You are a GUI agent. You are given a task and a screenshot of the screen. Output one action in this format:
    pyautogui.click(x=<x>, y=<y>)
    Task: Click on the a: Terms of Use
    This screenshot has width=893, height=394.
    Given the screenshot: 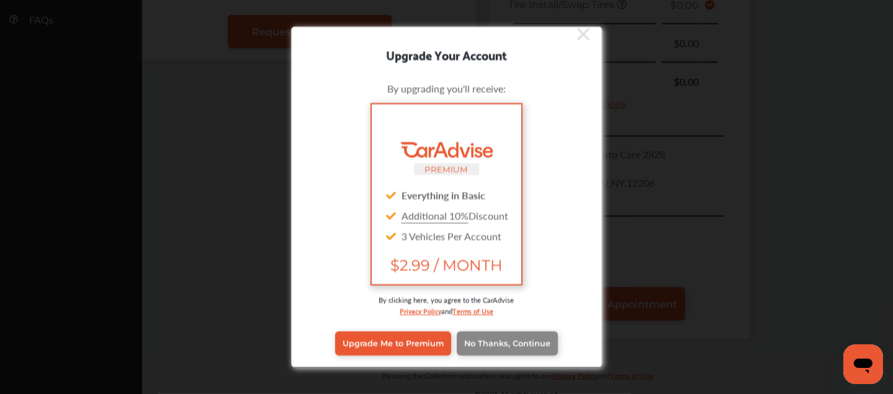 What is the action you would take?
    pyautogui.click(x=473, y=310)
    